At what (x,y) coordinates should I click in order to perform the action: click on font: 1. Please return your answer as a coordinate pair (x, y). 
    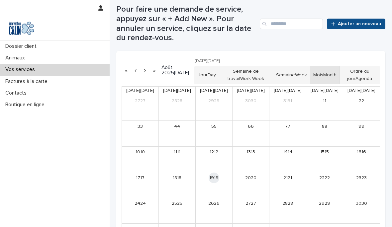
    Looking at the image, I should click on (323, 101).